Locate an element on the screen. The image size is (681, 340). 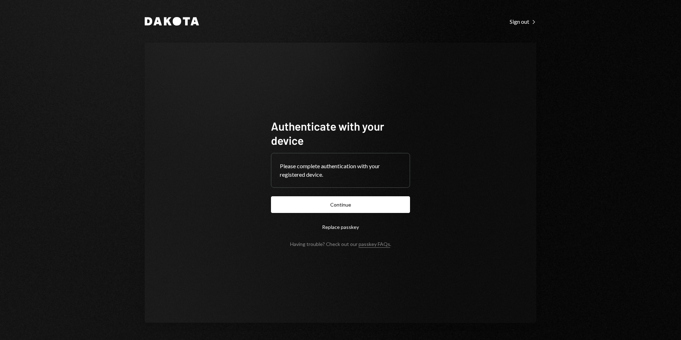
h1: Authenticate with your device is located at coordinates (341, 133).